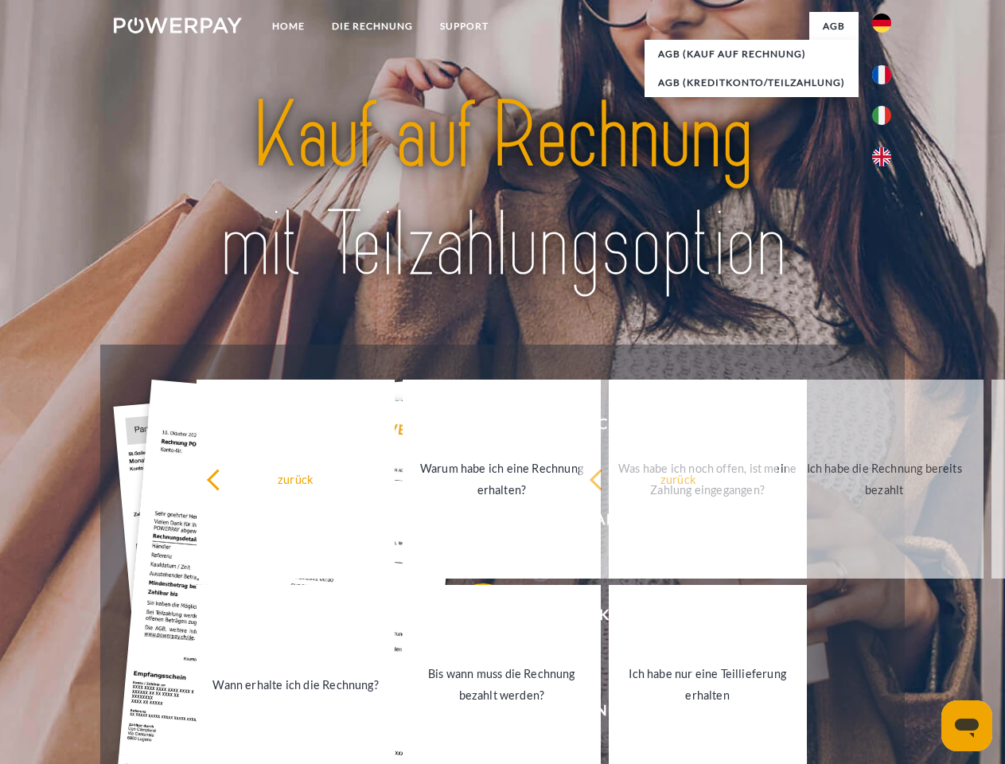 This screenshot has width=1005, height=764. I want to click on a: AGB (Kauf auf Rechnung), so click(751, 54).